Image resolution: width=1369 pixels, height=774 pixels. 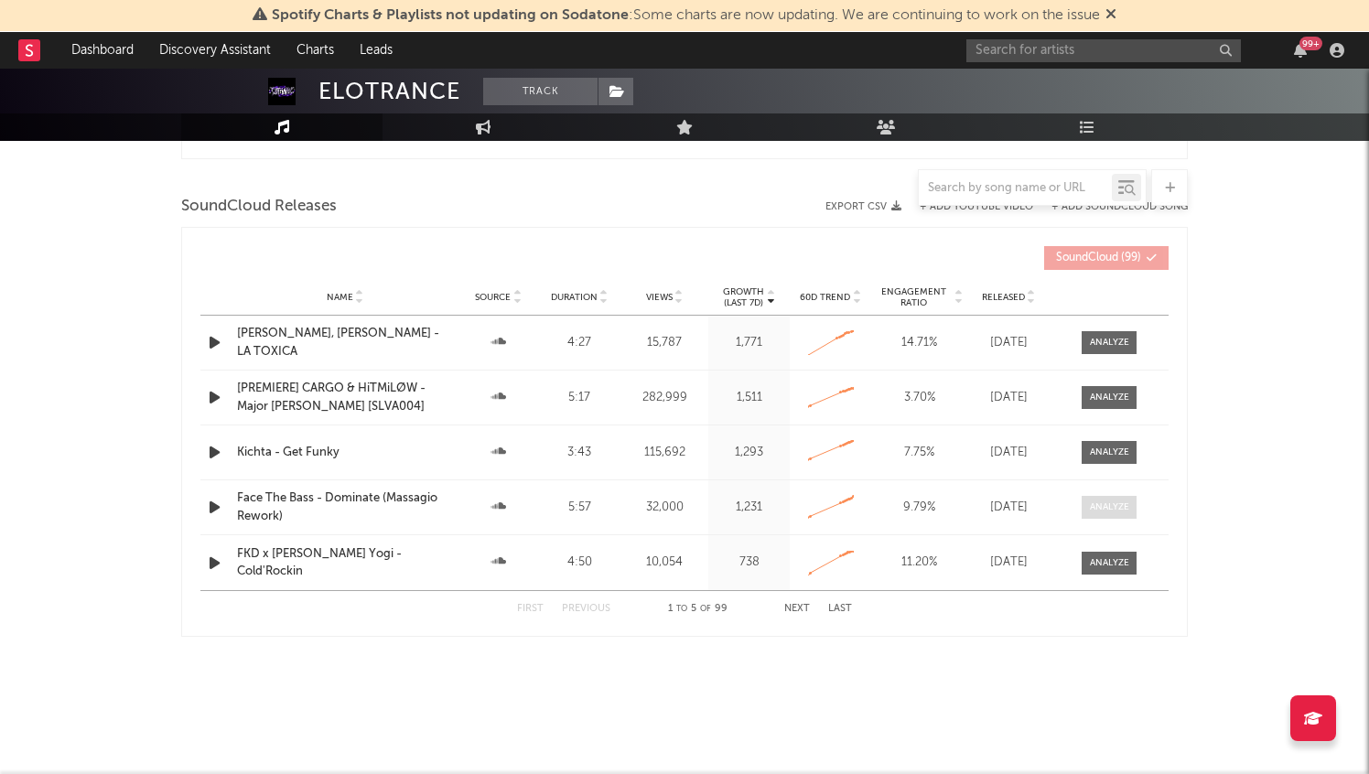 I want to click on span: ( 99 ), so click(x=1098, y=258).